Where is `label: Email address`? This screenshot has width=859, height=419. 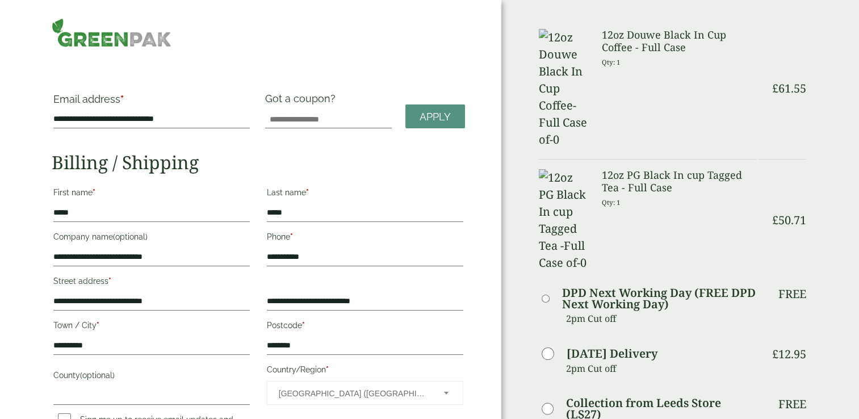 label: Email address is located at coordinates (152, 102).